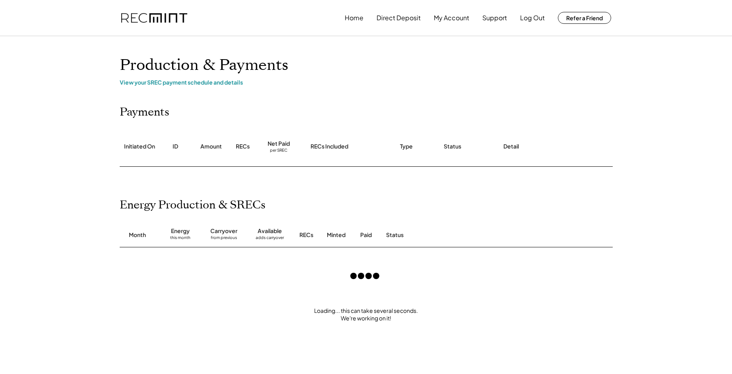  I want to click on h1: Production & Payments, so click(366, 65).